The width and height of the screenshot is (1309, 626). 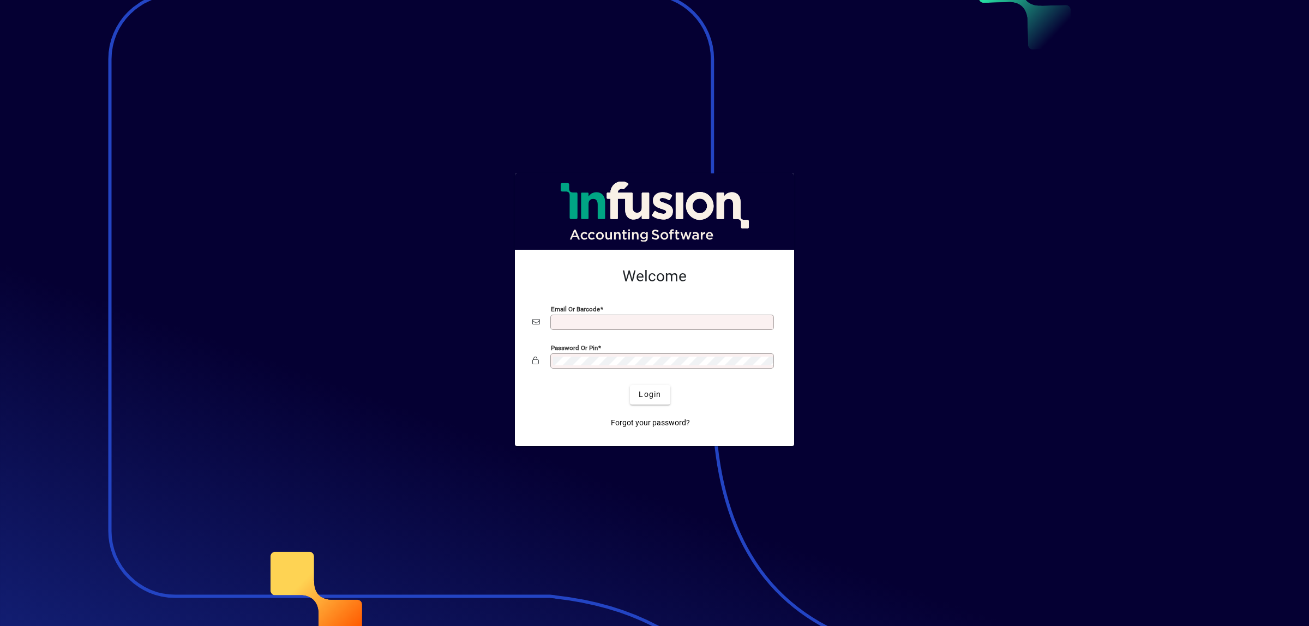 I want to click on mat-label: Email or Barcode, so click(x=575, y=309).